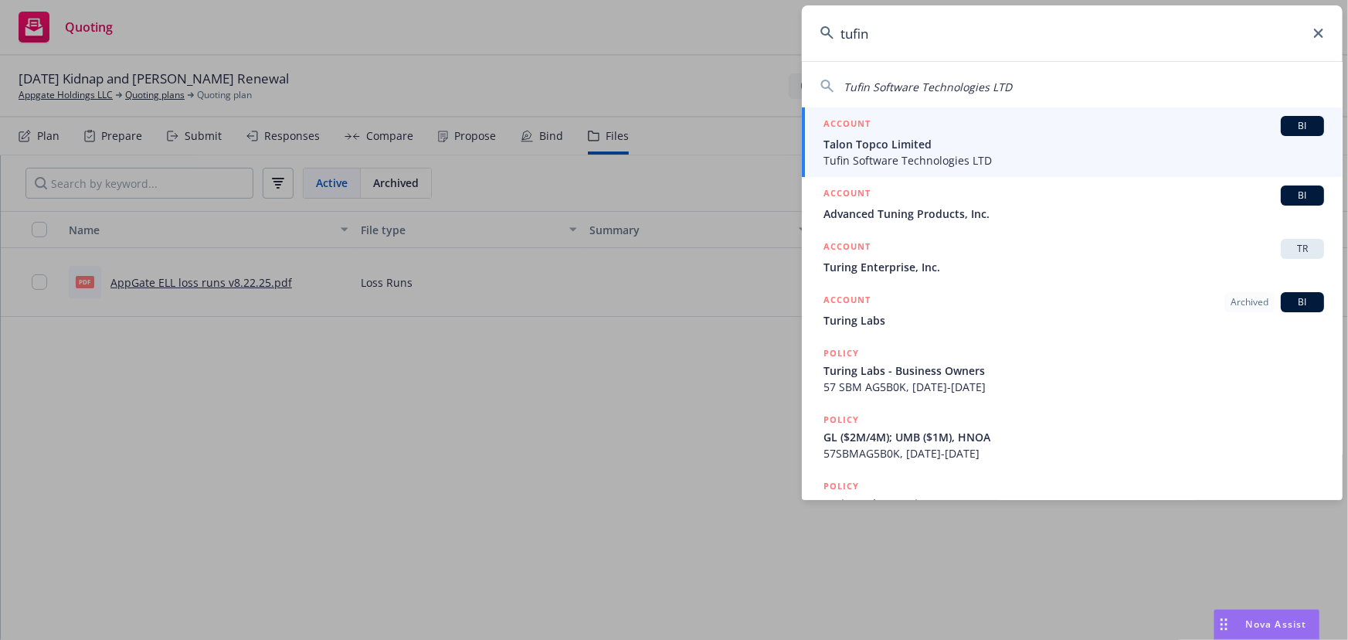 This screenshot has width=1348, height=640. Describe the element at coordinates (1074, 266) in the screenshot. I see `span: Turing Enterprise, Inc.` at that location.